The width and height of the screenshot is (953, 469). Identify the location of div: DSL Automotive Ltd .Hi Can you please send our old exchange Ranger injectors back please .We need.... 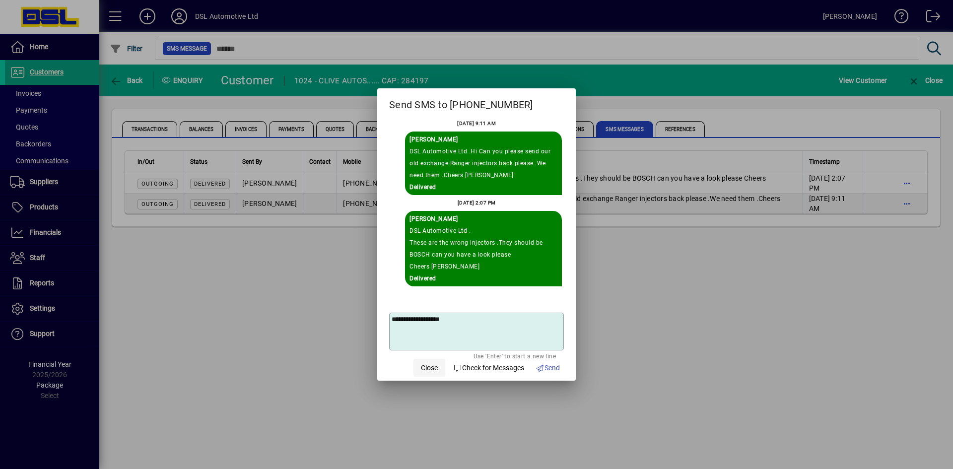
(483, 163).